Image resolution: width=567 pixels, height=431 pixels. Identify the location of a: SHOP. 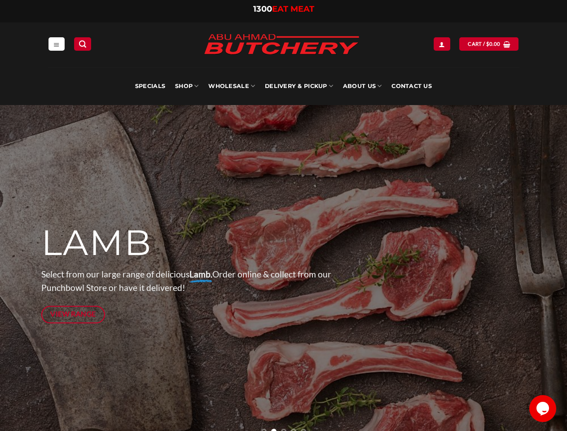
(187, 86).